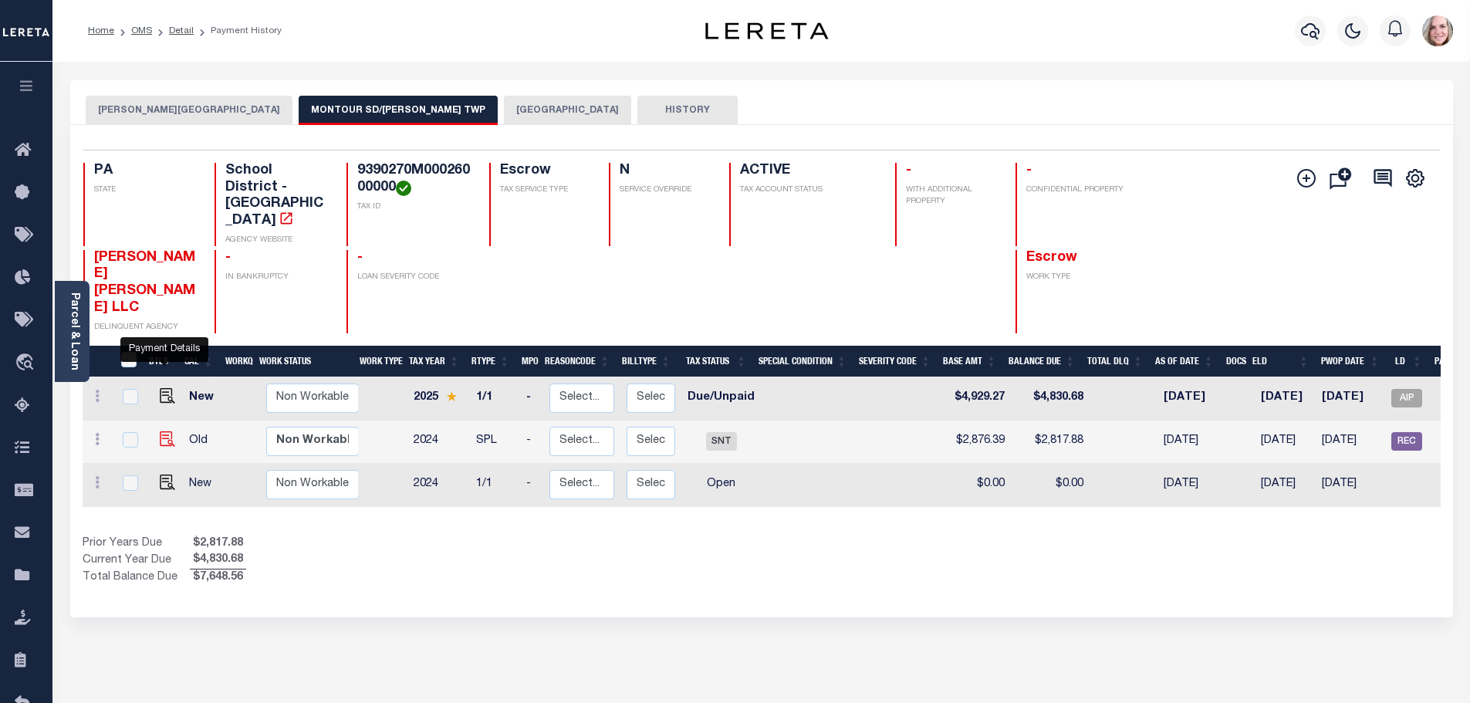 The height and width of the screenshot is (703, 1470). What do you see at coordinates (490, 361) in the screenshot?
I see `th: RType: activate to sort column ascending` at bounding box center [490, 361].